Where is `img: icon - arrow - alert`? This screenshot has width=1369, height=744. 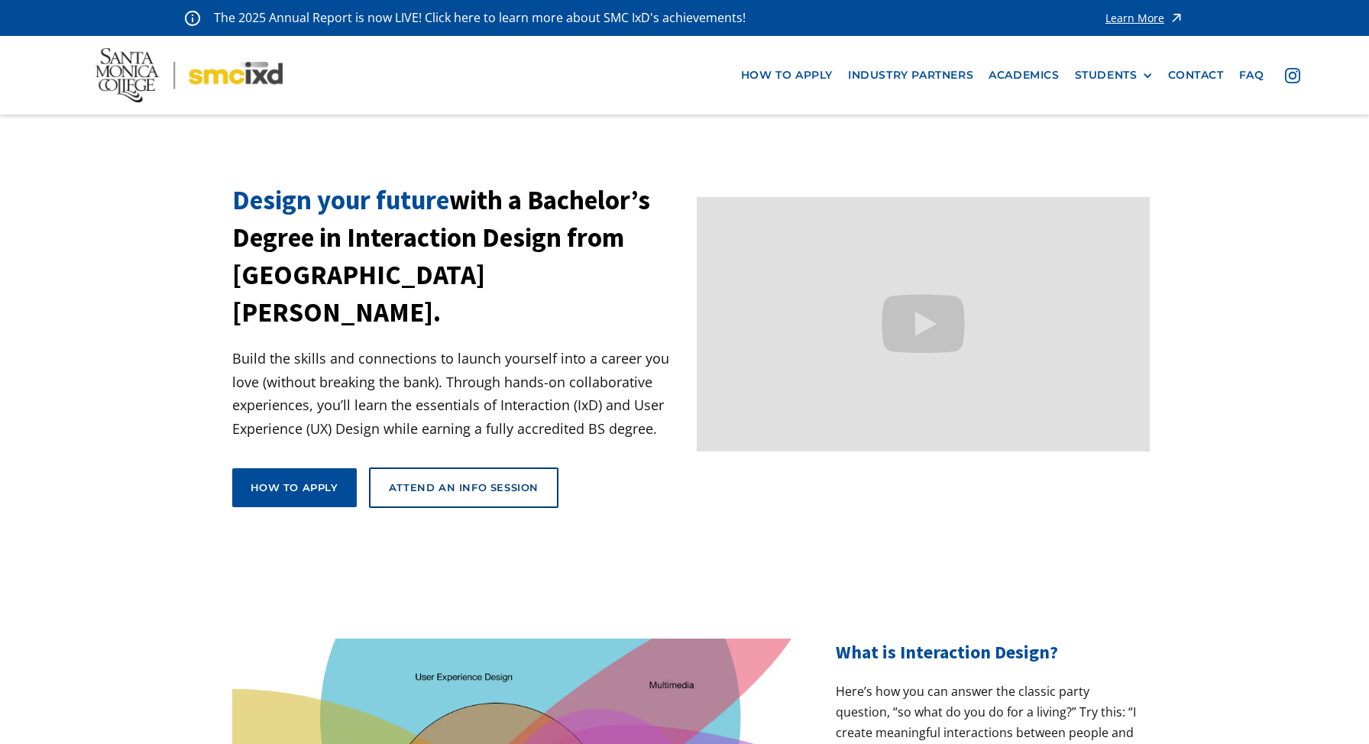
img: icon - arrow - alert is located at coordinates (1176, 18).